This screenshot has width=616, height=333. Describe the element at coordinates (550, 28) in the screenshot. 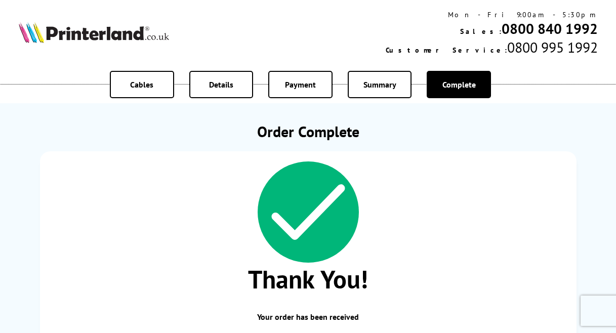

I see `b: 0800 840 1992` at that location.